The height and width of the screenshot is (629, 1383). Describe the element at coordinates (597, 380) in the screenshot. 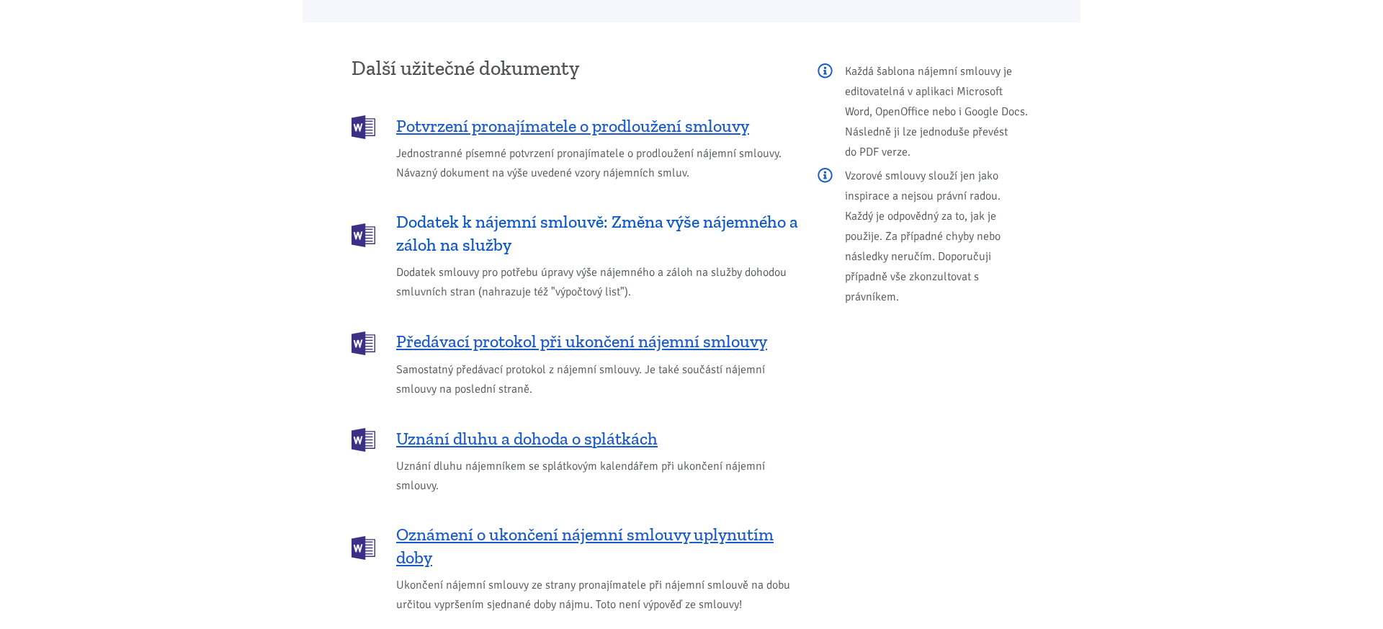

I see `span: Samostatný předávací protokol z nájemní smlouvy. Je také součástí nájemní smlouvy na poslední str...` at that location.